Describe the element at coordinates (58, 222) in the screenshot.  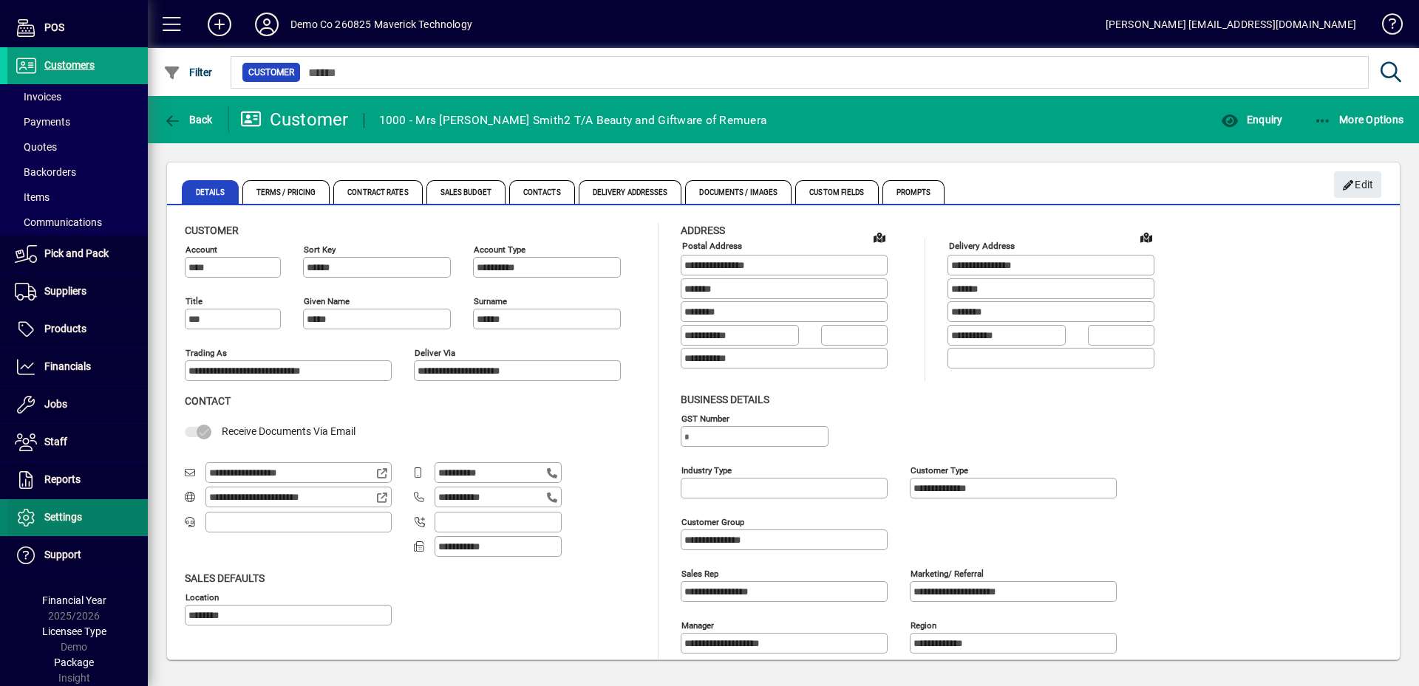
I see `span: Communications` at that location.